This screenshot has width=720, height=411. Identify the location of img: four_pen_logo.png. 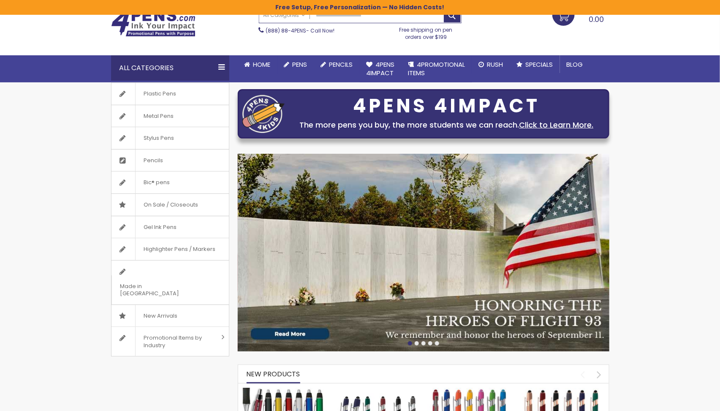
(264, 114).